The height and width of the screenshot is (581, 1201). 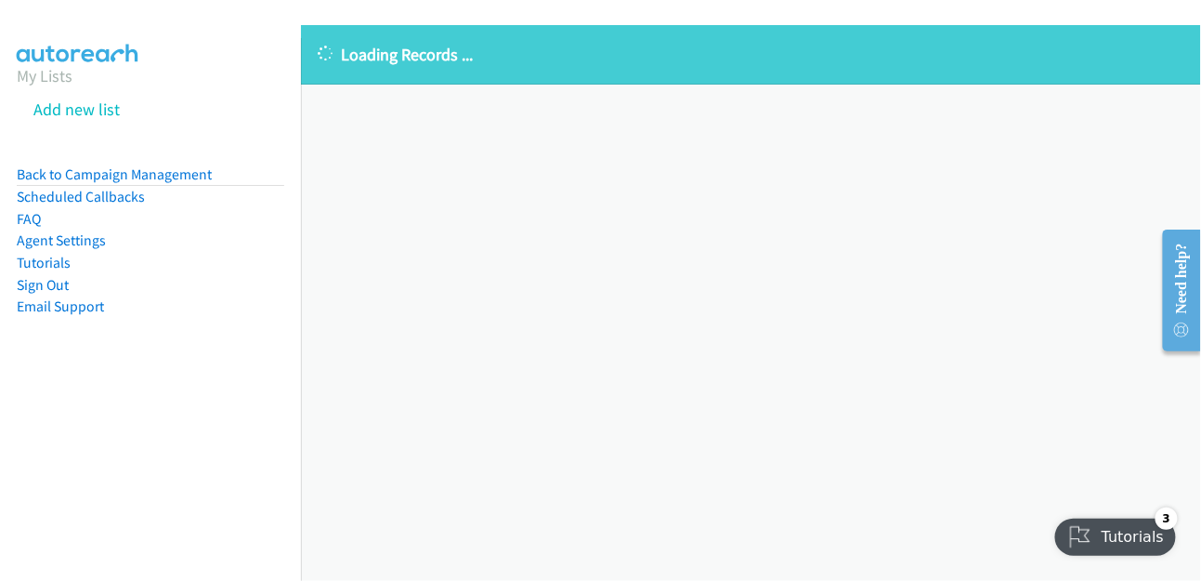 What do you see at coordinates (61, 240) in the screenshot?
I see `a: Agent Settings` at bounding box center [61, 240].